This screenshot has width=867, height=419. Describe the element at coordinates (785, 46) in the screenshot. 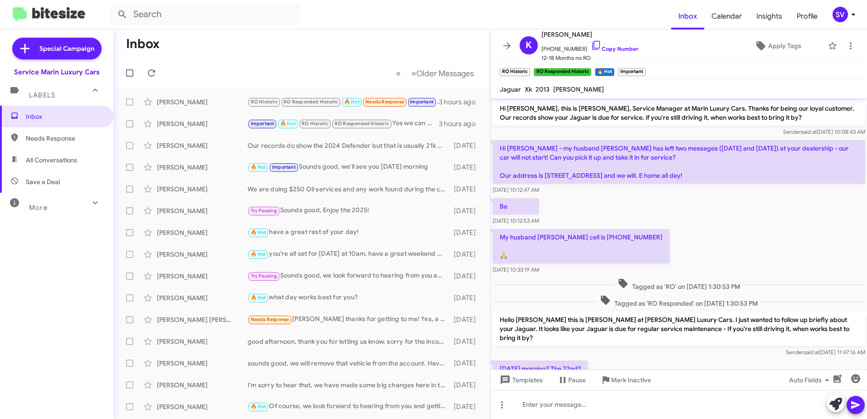

I see `span: Apply Tags` at that location.